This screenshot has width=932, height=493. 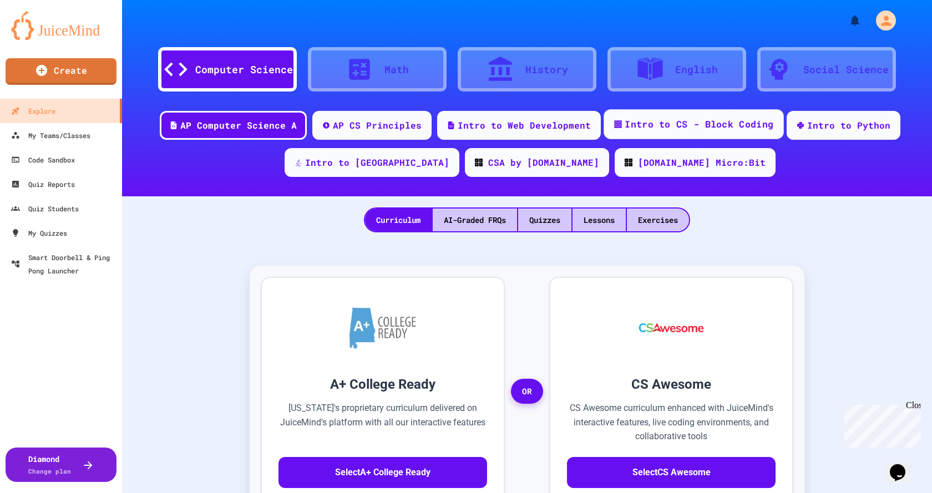 What do you see at coordinates (238, 125) in the screenshot?
I see `div: AP Computer Science A` at bounding box center [238, 125].